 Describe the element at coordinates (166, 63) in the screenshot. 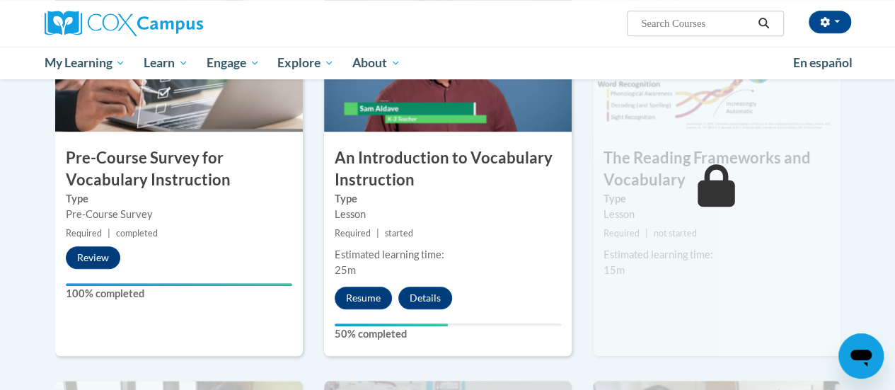

I see `span: Learn` at that location.